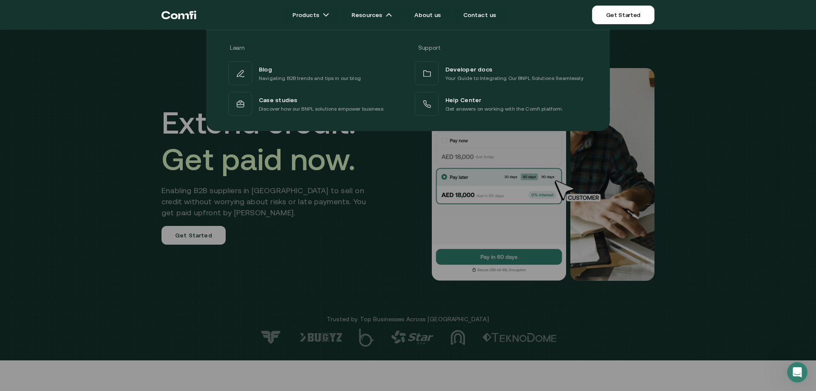 This screenshot has height=391, width=816. Describe the element at coordinates (501, 73) in the screenshot. I see `a: Developer docsYour Guide to Integrating Our BNPL Solutions Seamlessly` at that location.